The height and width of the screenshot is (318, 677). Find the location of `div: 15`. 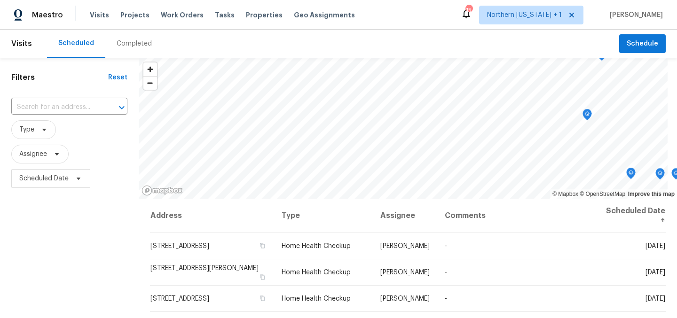

div: 15 is located at coordinates (469, 10).